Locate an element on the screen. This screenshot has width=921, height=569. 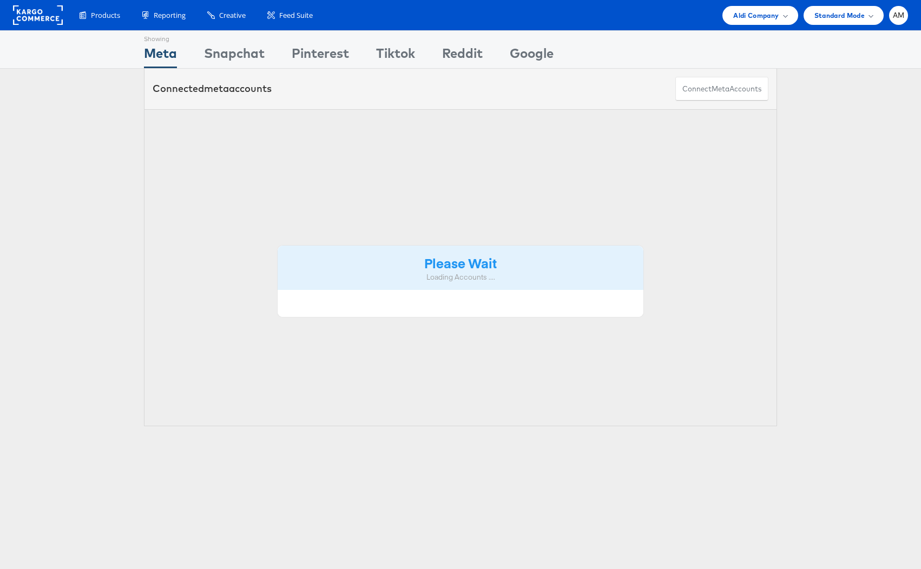
button: ConnectmetaAccounts is located at coordinates (722, 89).